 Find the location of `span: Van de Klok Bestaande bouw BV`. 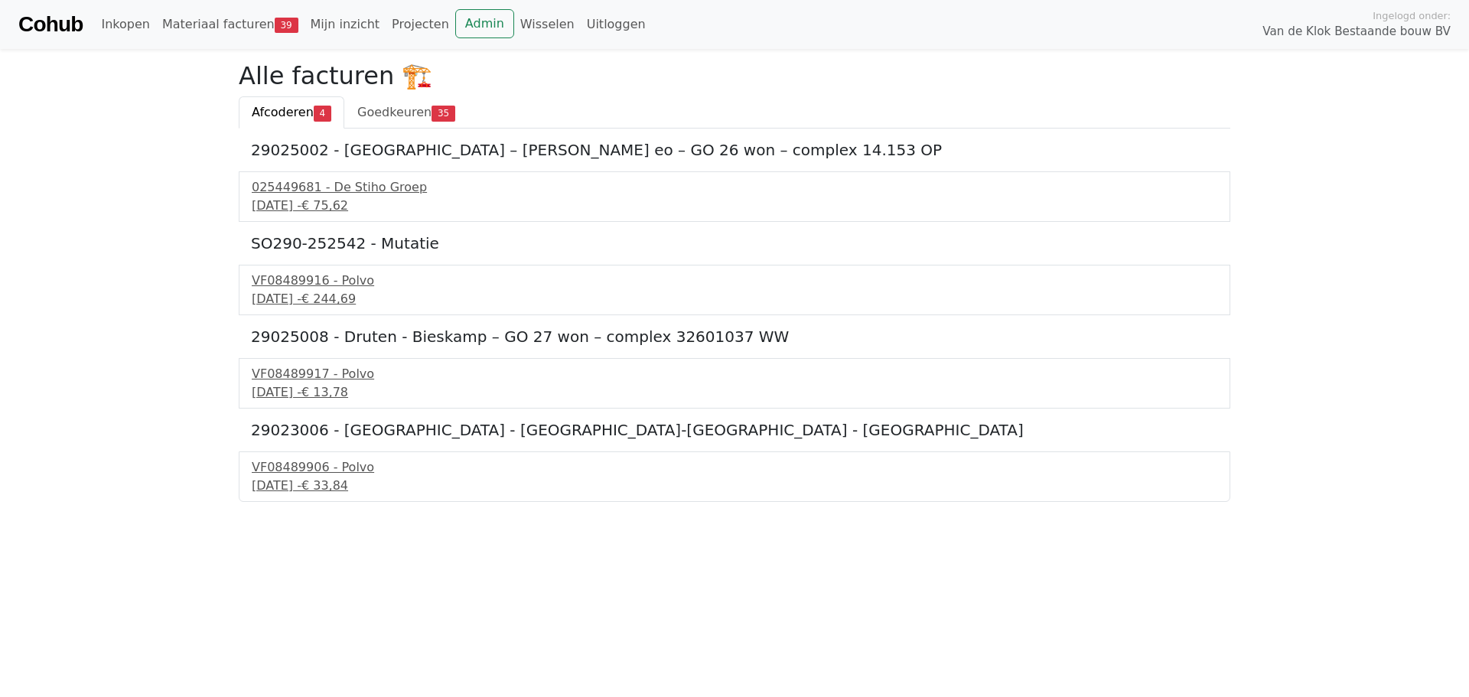

span: Van de Klok Bestaande bouw BV is located at coordinates (1356, 31).